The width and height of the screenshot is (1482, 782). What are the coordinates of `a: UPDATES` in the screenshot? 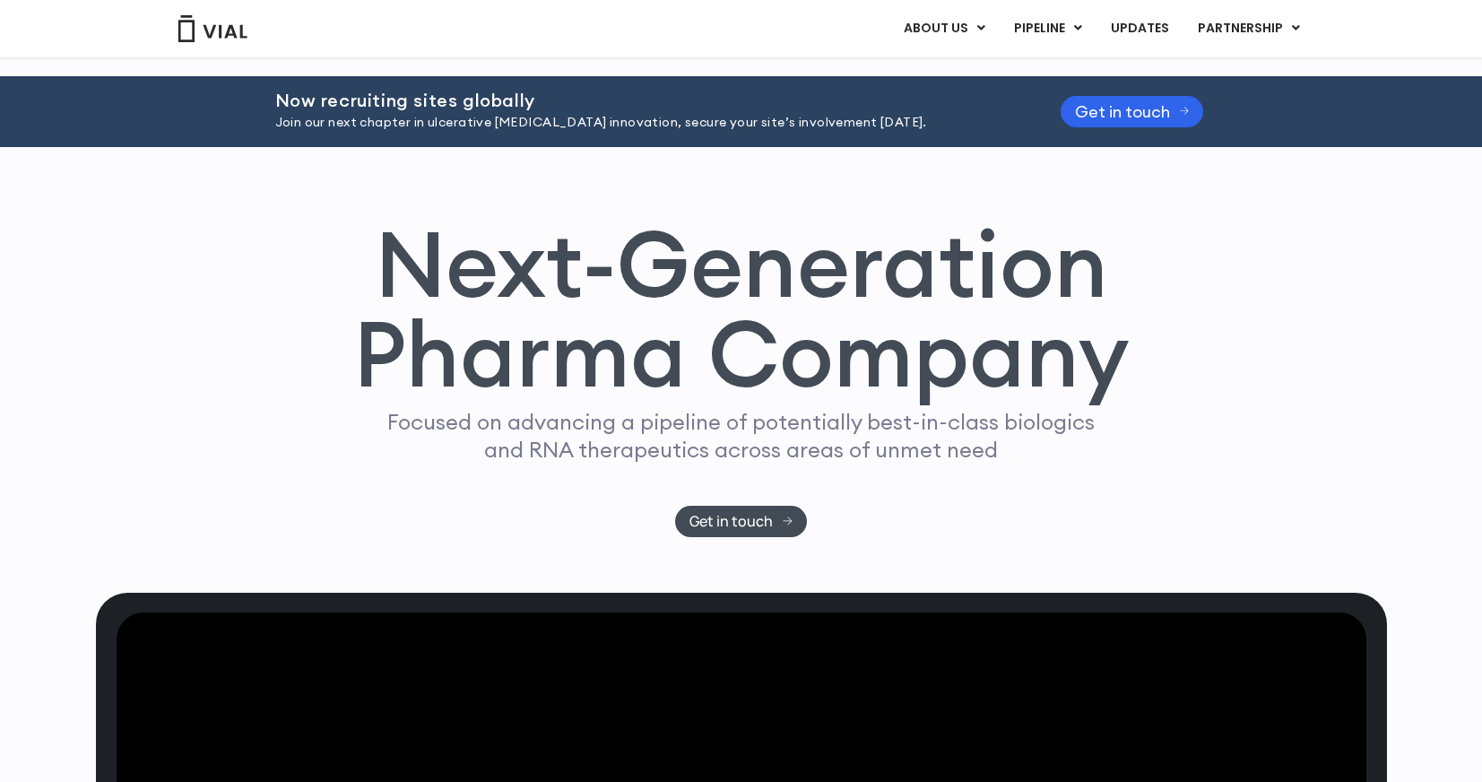 It's located at (1140, 29).